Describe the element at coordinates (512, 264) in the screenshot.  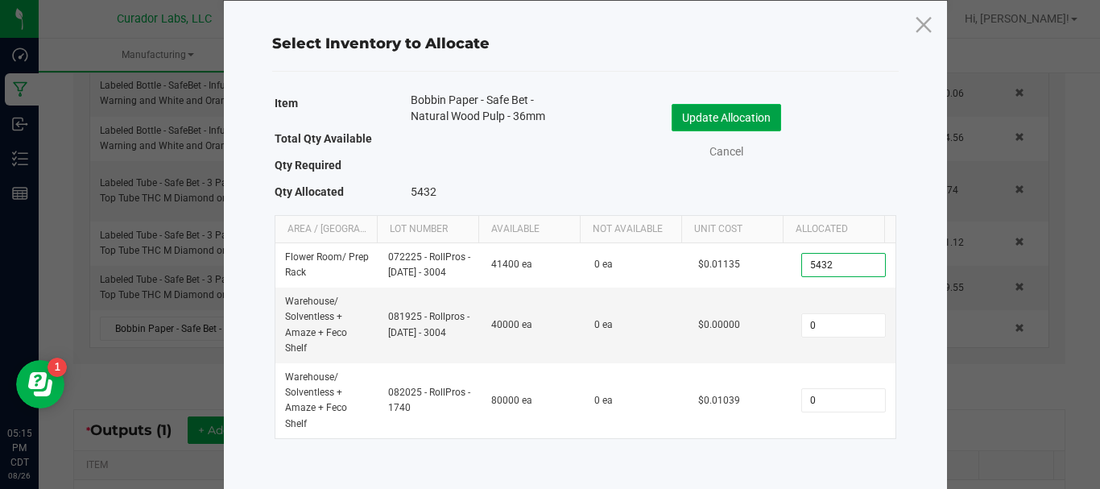
I see `span: 41400 ea` at that location.